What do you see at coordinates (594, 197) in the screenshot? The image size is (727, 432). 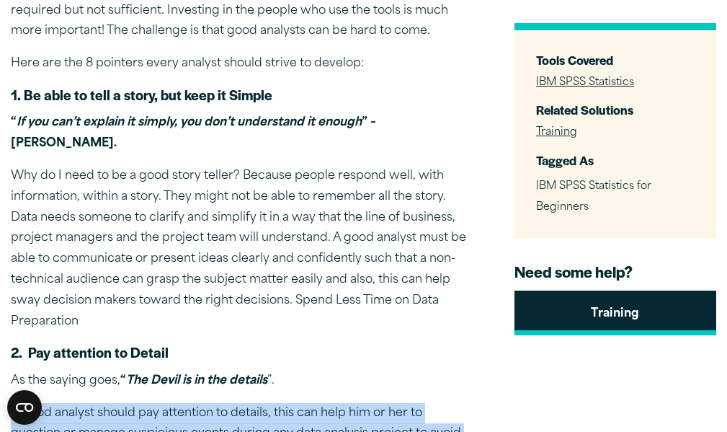 I see `span: IBM SPSS Statistics for Beginners` at bounding box center [594, 197].